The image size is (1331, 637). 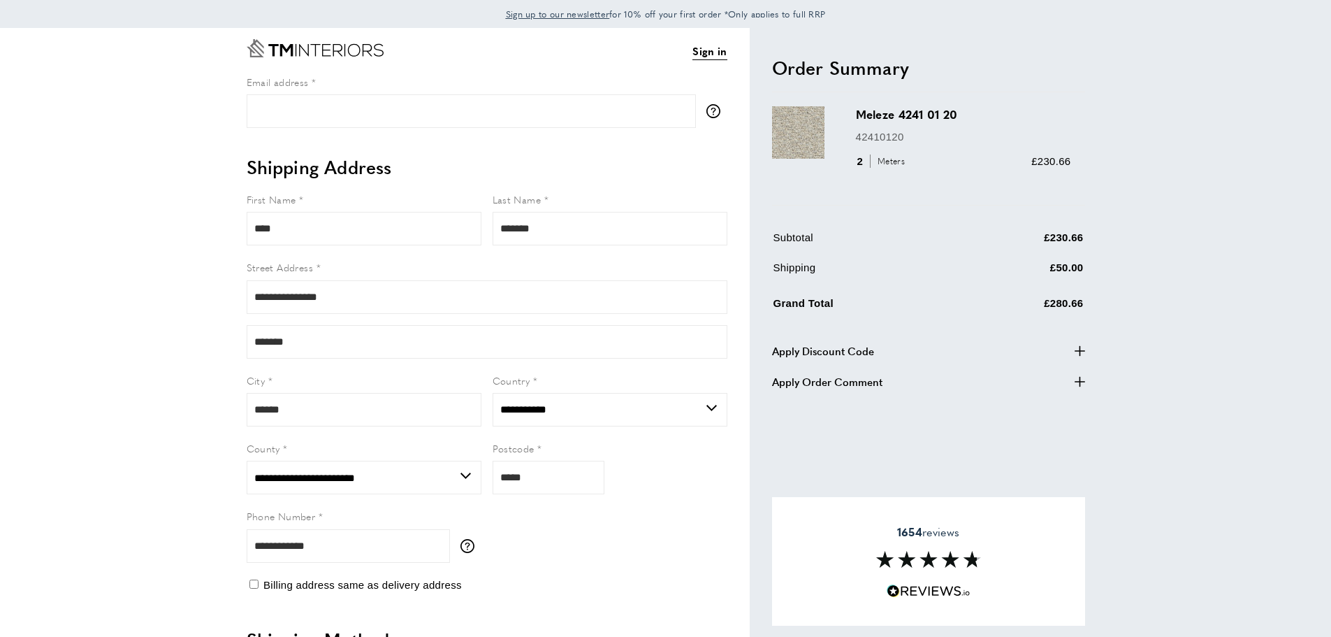 What do you see at coordinates (256, 380) in the screenshot?
I see `span: City` at bounding box center [256, 380].